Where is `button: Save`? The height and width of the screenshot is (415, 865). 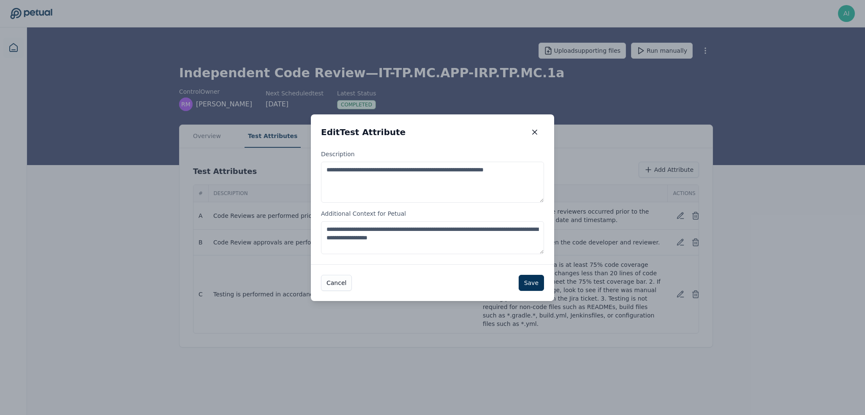 button: Save is located at coordinates (532, 283).